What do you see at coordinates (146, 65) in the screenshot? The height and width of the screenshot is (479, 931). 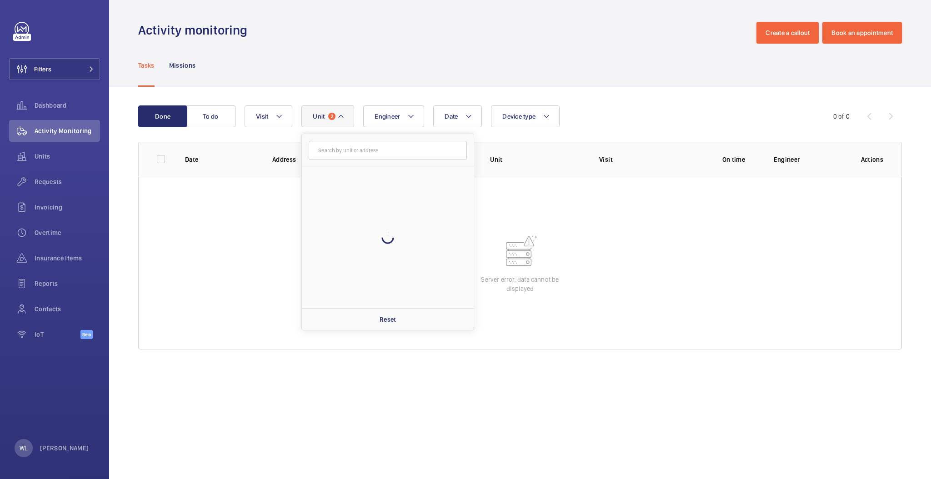 I see `p: Tasks` at bounding box center [146, 65].